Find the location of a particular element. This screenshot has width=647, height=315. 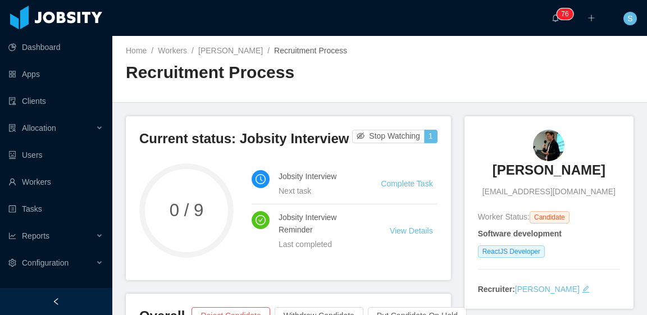

span: Configuration is located at coordinates (45, 263).